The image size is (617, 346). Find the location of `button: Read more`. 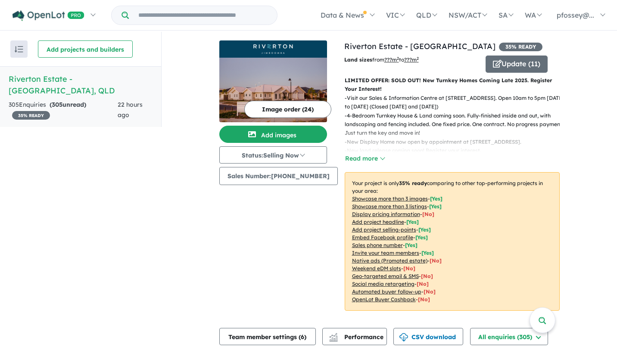

button: Read more is located at coordinates (365, 159).